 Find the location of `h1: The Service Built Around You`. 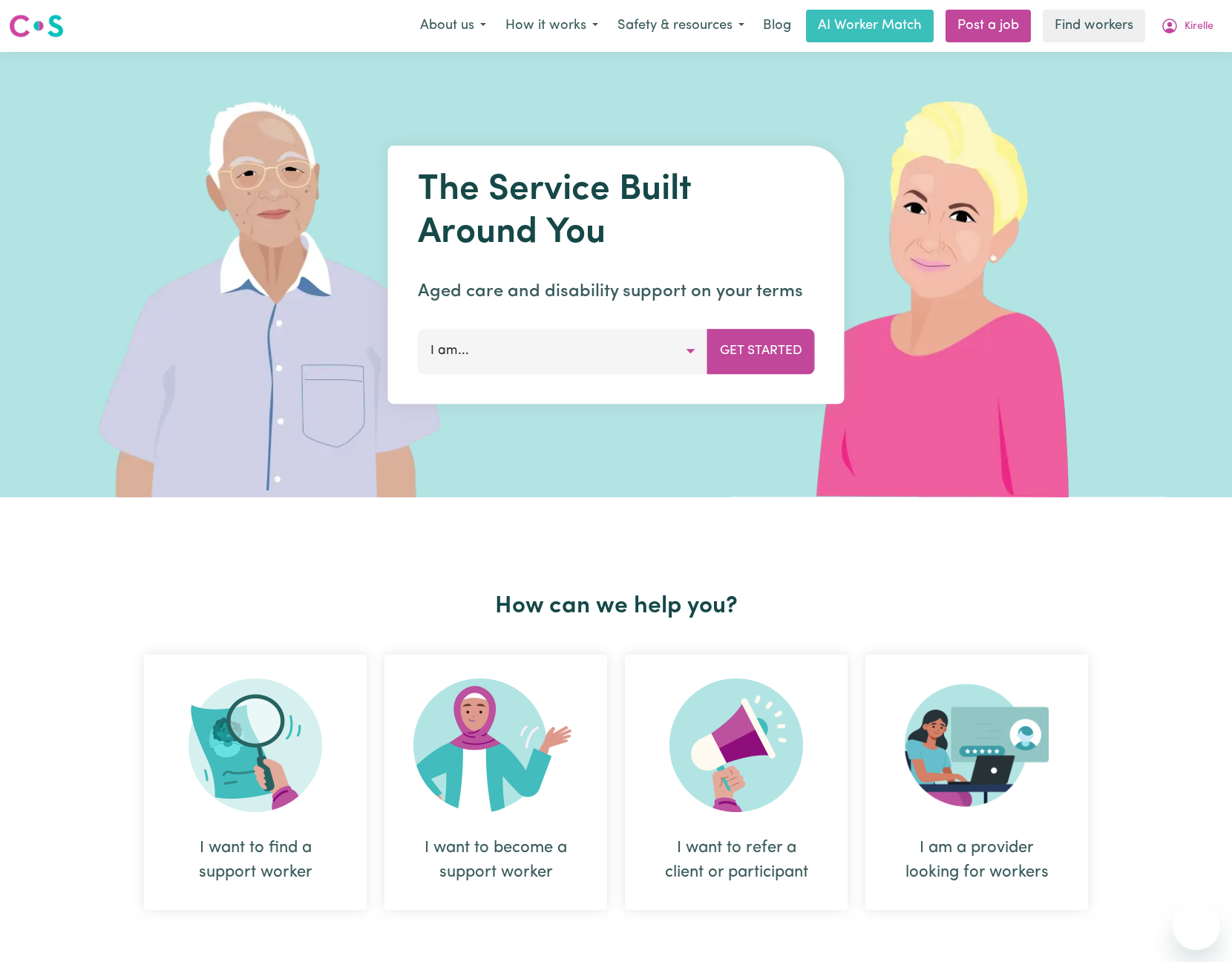

h1: The Service Built Around You is located at coordinates (616, 212).